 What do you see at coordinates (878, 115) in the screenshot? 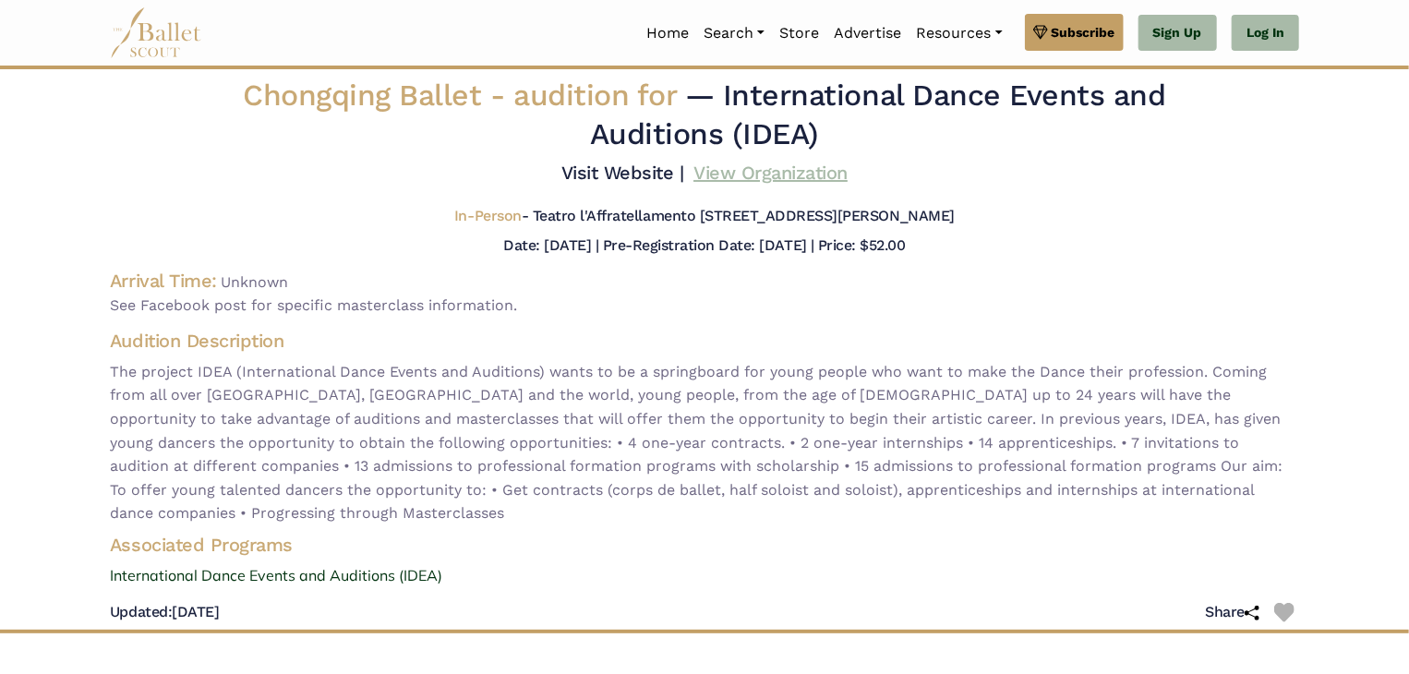
I see `span: — International Dance Events and Auditions (IDEA)` at bounding box center [878, 115].